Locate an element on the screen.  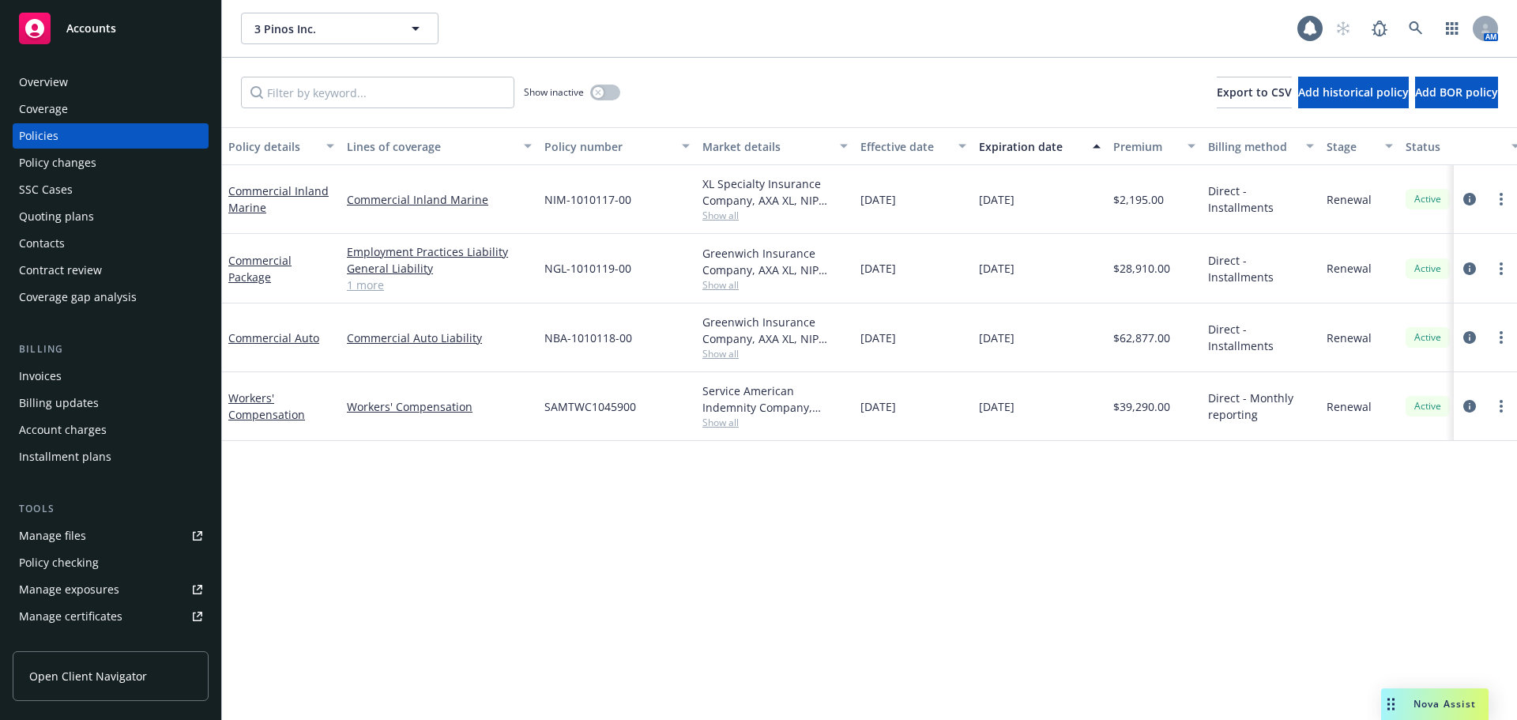
div: Contacts is located at coordinates (42, 243).